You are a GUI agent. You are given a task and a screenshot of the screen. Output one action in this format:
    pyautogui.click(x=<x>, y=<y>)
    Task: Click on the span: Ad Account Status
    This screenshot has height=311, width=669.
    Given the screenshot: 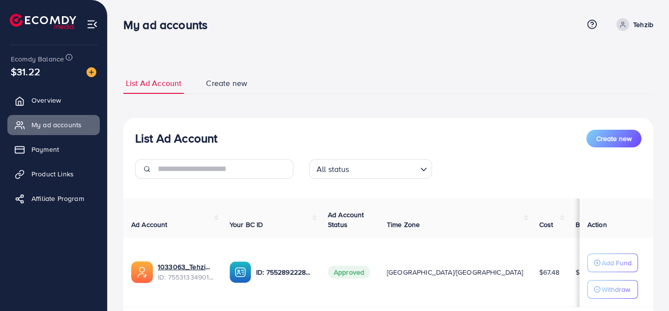 What is the action you would take?
    pyautogui.click(x=346, y=220)
    